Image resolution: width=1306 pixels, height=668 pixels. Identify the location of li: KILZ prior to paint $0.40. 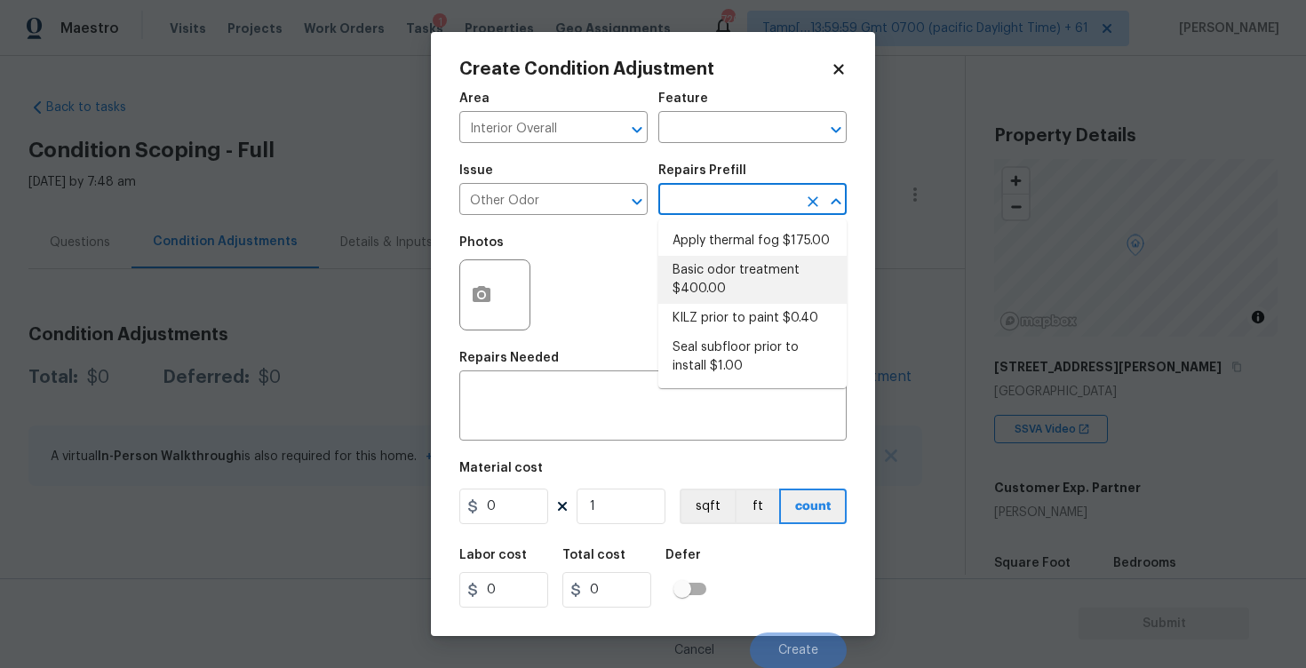
(752, 318).